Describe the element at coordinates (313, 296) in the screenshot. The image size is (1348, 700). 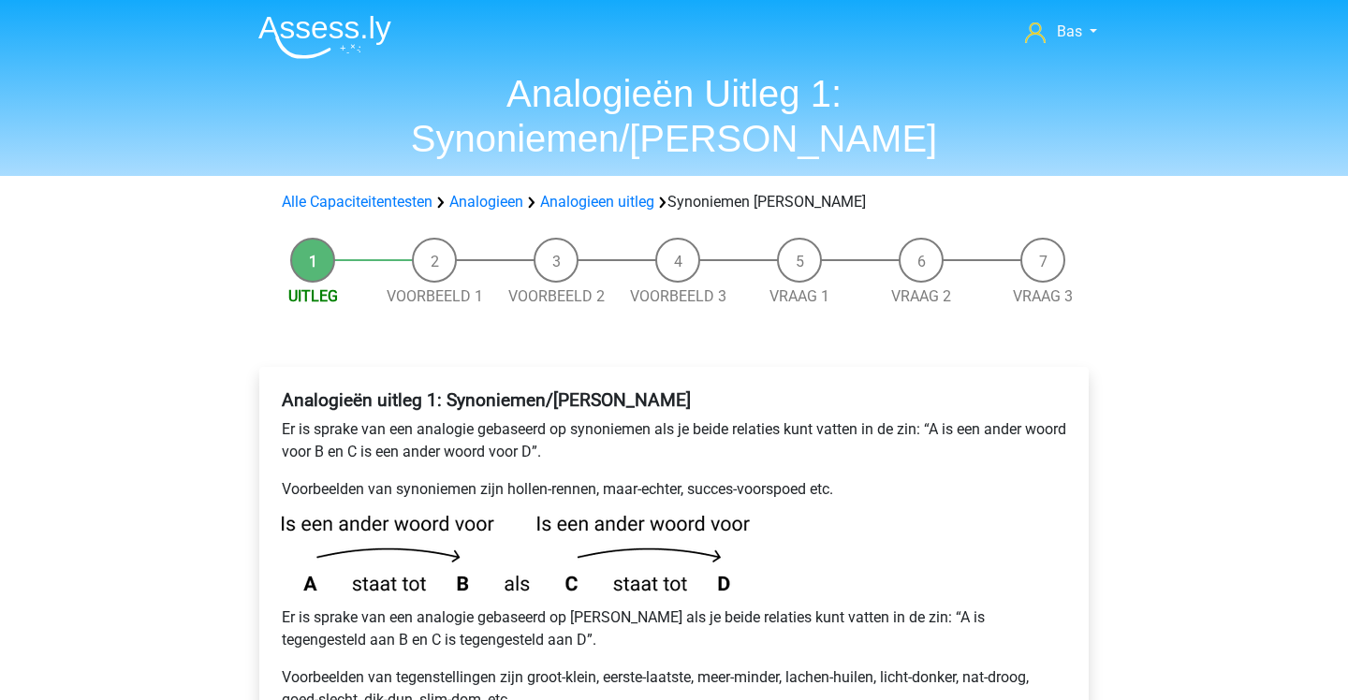
I see `a: Uitleg` at that location.